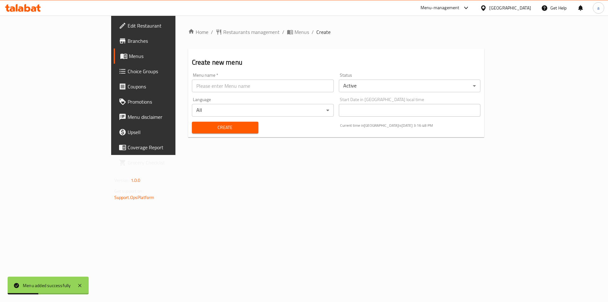 This screenshot has height=302, width=608. Describe the element at coordinates (163, 41) in the screenshot. I see `a: Branches` at that location.